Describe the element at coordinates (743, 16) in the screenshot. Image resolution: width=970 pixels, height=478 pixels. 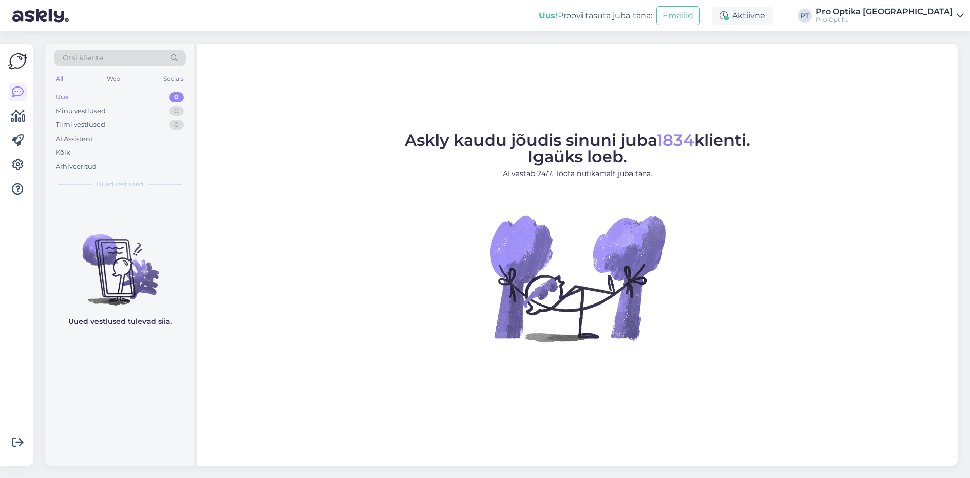
I see `div: Aktiivne` at that location.